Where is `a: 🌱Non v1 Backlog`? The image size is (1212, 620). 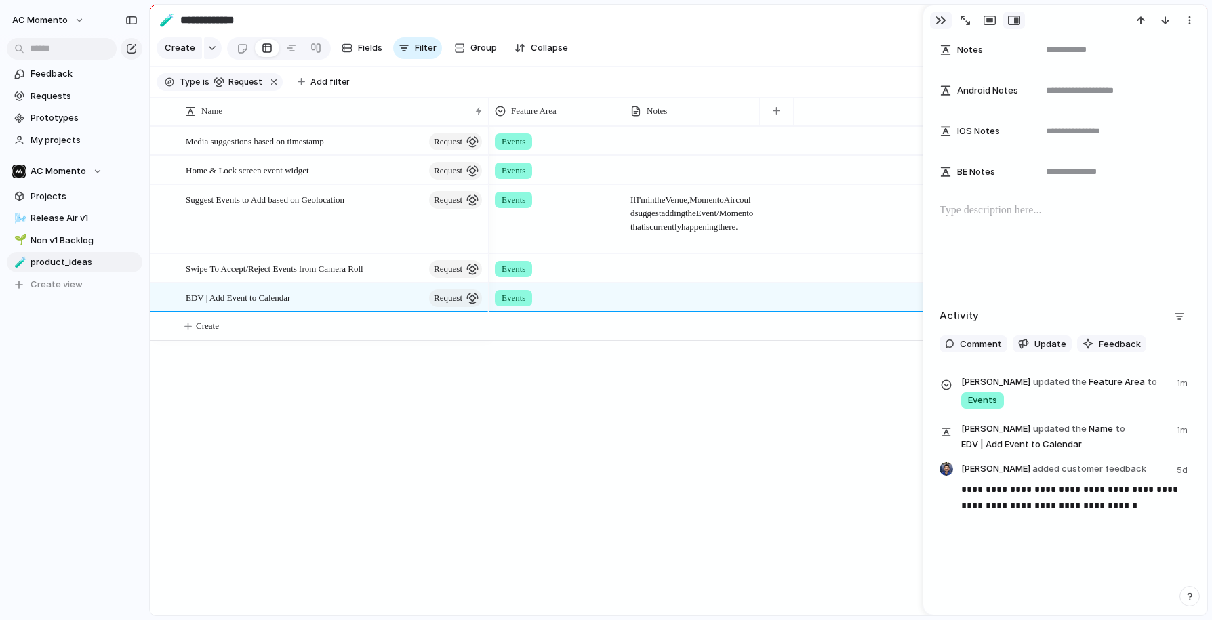 a: 🌱Non v1 Backlog is located at coordinates (75, 241).